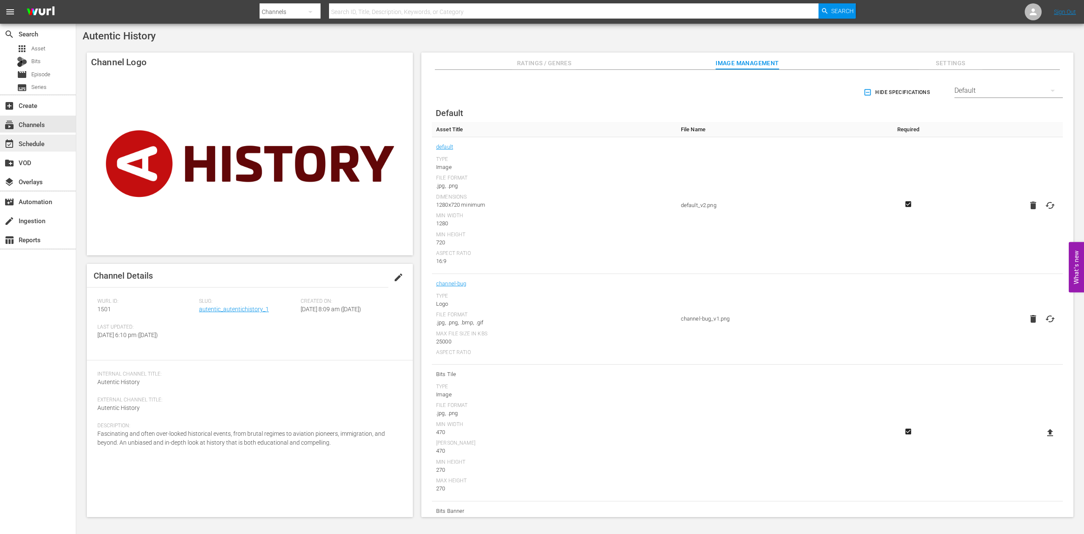 Image resolution: width=1084 pixels, height=534 pixels. I want to click on a: channel-bug, so click(451, 284).